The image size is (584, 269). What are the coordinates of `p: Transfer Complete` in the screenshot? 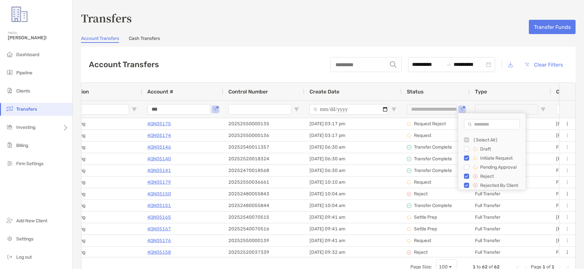 It's located at (433, 159).